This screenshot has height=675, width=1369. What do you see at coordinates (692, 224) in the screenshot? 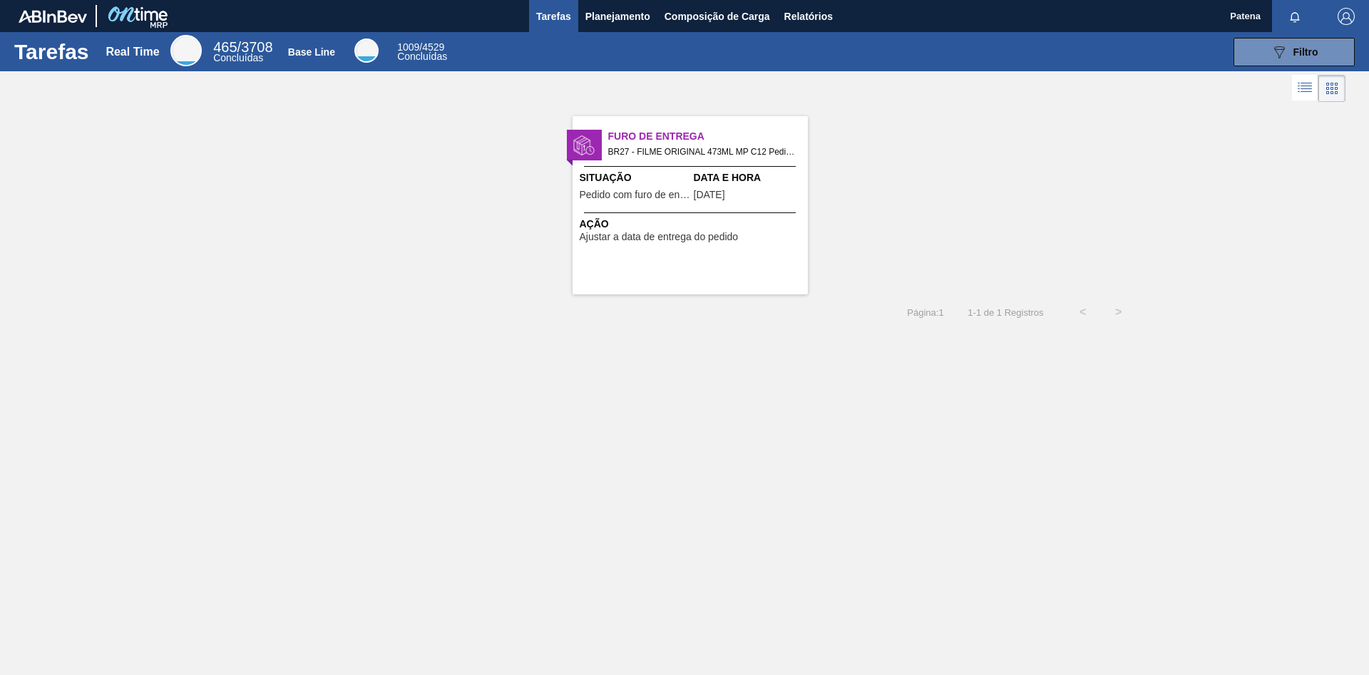
I see `span: Ação` at bounding box center [692, 224].